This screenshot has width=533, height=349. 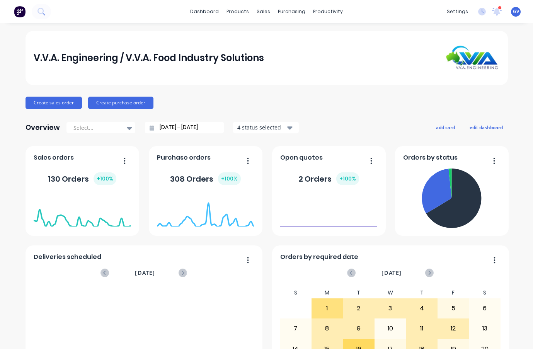 I want to click on button: edit dashboard, so click(x=486, y=127).